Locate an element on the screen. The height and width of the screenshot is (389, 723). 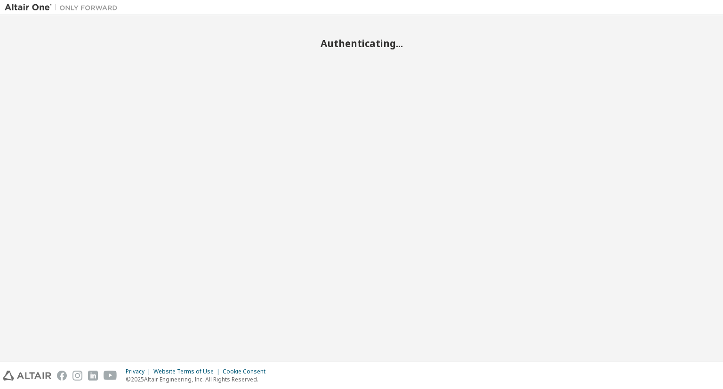
img: facebook.svg is located at coordinates (62, 375).